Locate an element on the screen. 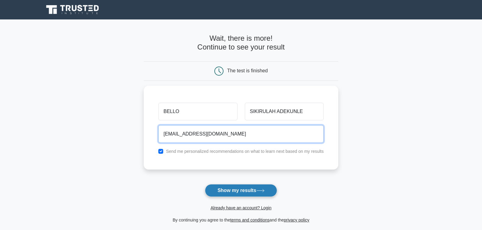 This screenshot has height=230, width=482. a: terms and conditions is located at coordinates (250, 220).